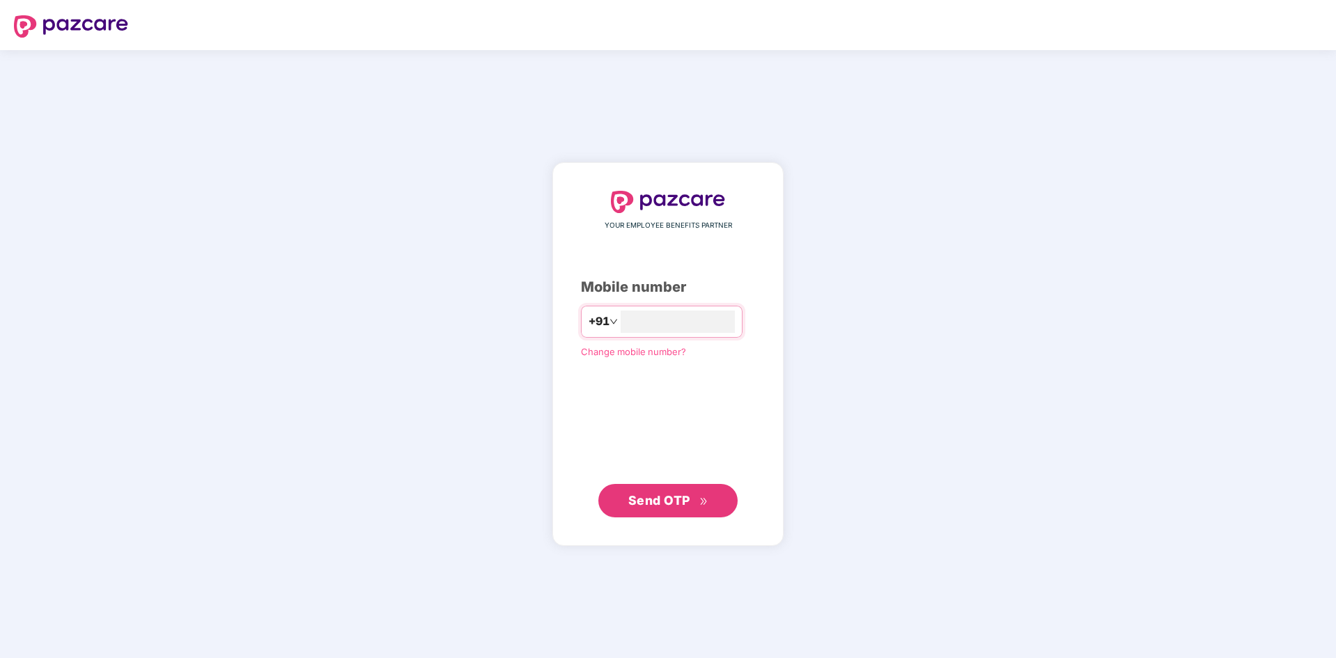 Image resolution: width=1336 pixels, height=658 pixels. I want to click on span: YOUR EMPLOYEE BENEFITS PARTNER, so click(668, 226).